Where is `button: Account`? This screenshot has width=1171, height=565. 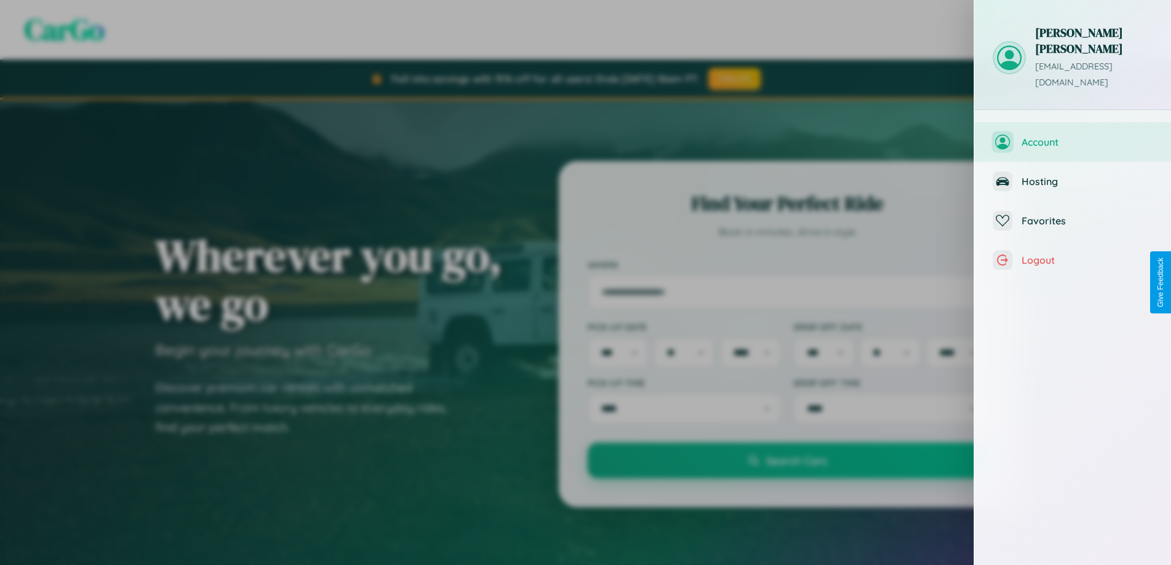 button: Account is located at coordinates (1073, 142).